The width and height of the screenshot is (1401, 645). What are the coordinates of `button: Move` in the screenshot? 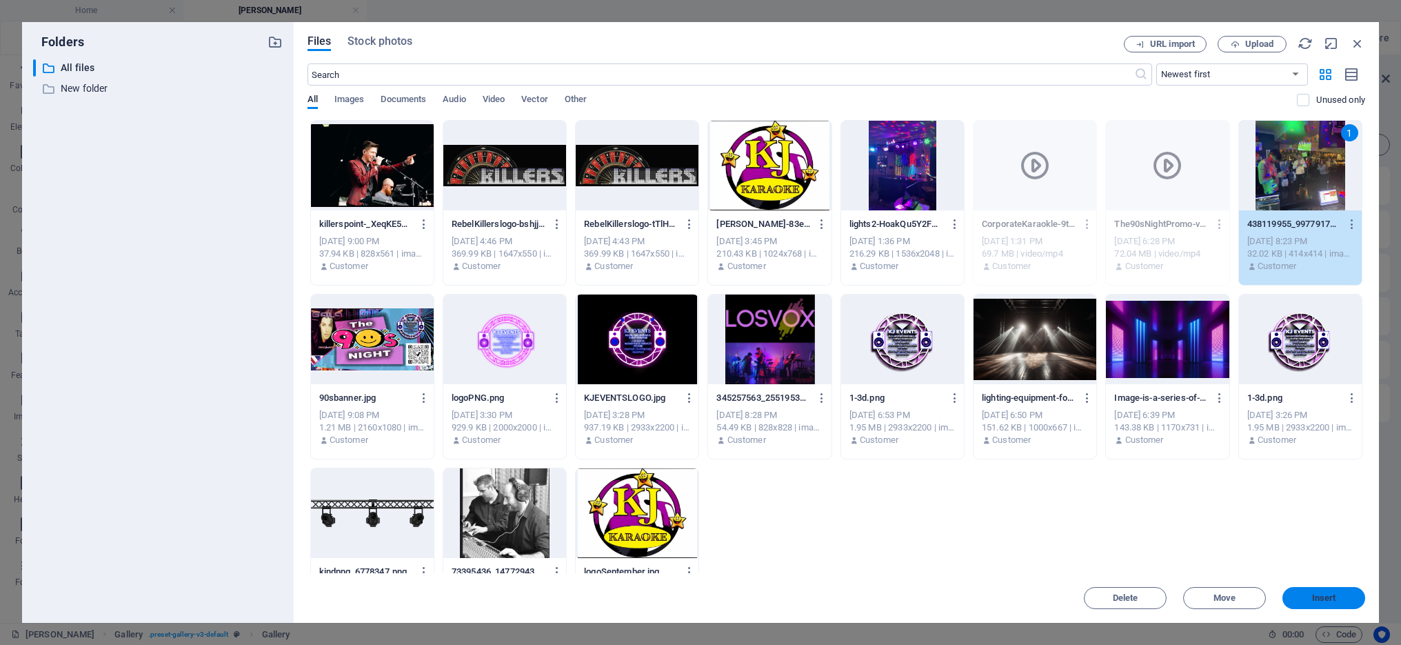 It's located at (1224, 598).